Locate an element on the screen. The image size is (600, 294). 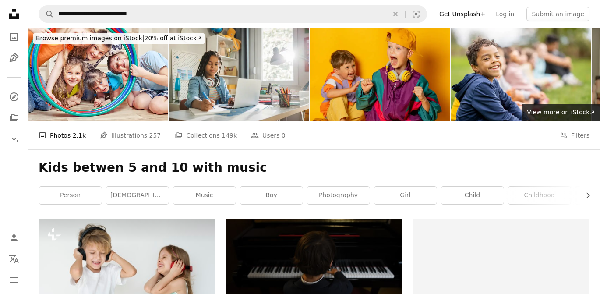
button: Filters is located at coordinates (575, 135).